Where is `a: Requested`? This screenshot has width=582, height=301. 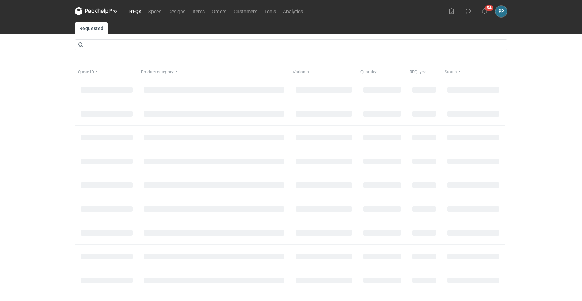 a: Requested is located at coordinates (91, 28).